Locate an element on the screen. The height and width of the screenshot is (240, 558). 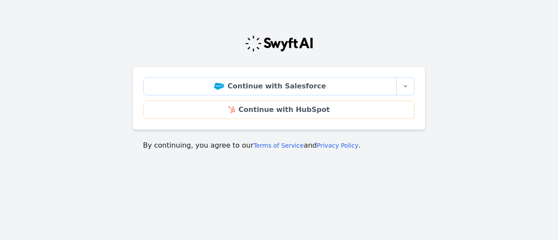
img: Swyft Logo is located at coordinates (279, 44).